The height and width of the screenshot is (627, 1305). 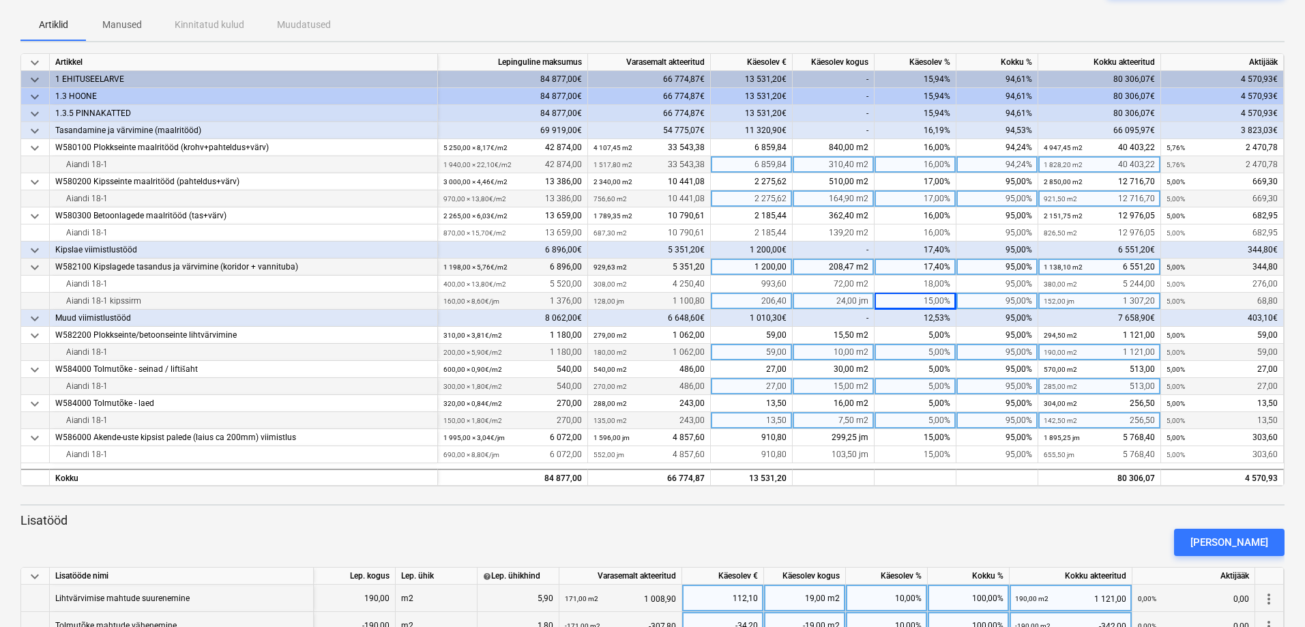 What do you see at coordinates (1222, 318) in the screenshot?
I see `div: 403,10€` at bounding box center [1222, 318].